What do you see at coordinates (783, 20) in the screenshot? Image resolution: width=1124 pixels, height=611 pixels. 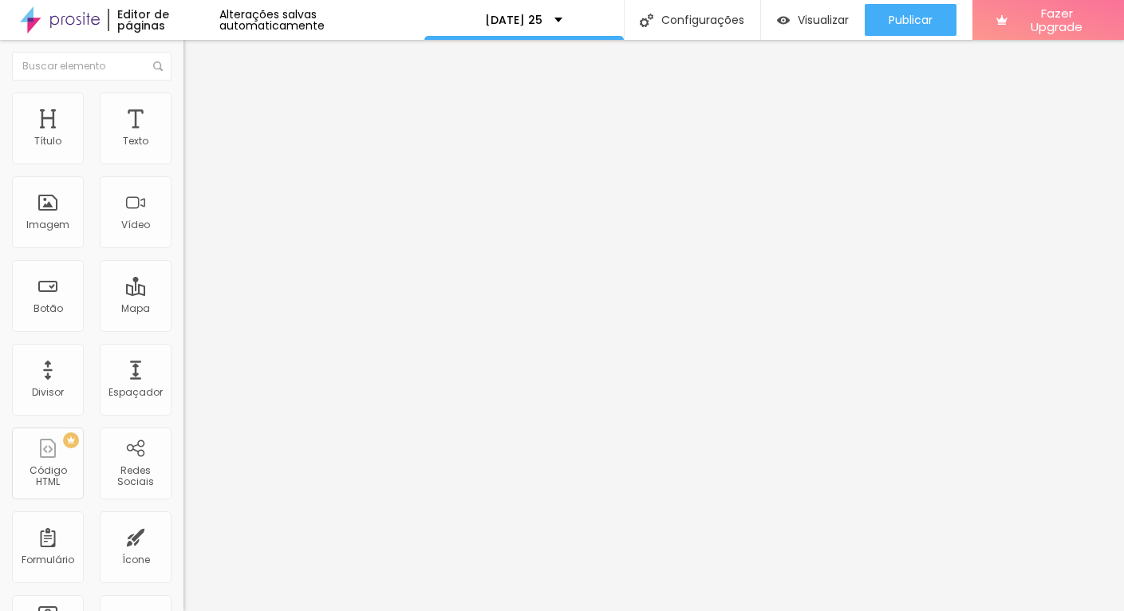 I see `img: view-1.svg` at bounding box center [783, 20].